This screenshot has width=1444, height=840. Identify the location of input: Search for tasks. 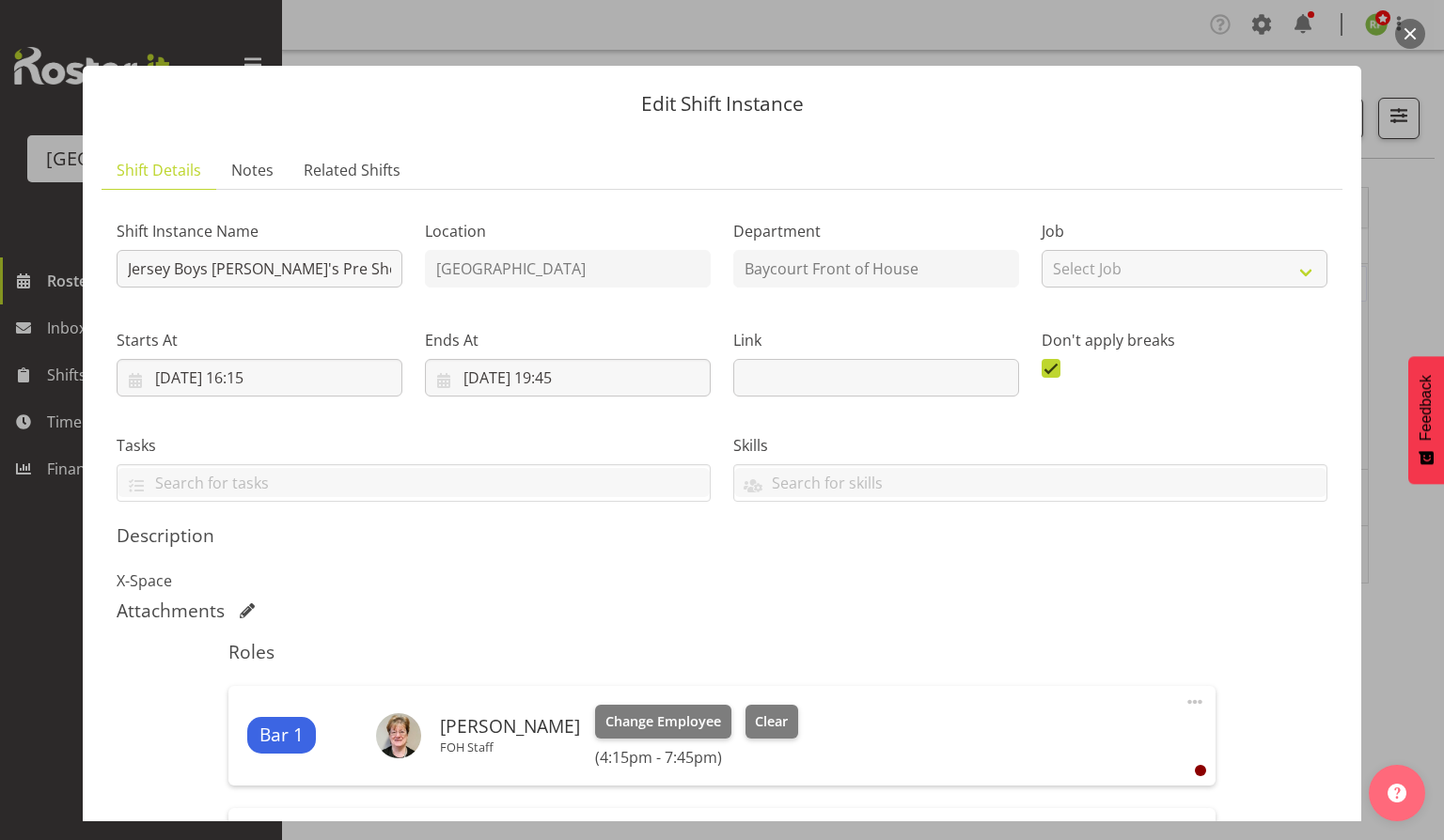
(414, 482).